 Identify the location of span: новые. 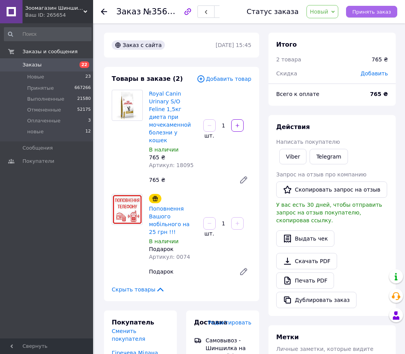
(35, 132).